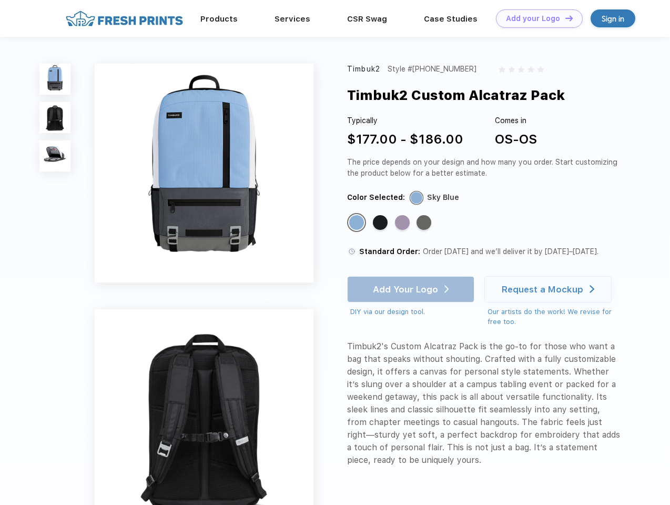 Image resolution: width=670 pixels, height=505 pixels. Describe the element at coordinates (592, 289) in the screenshot. I see `img: white arrow` at that location.